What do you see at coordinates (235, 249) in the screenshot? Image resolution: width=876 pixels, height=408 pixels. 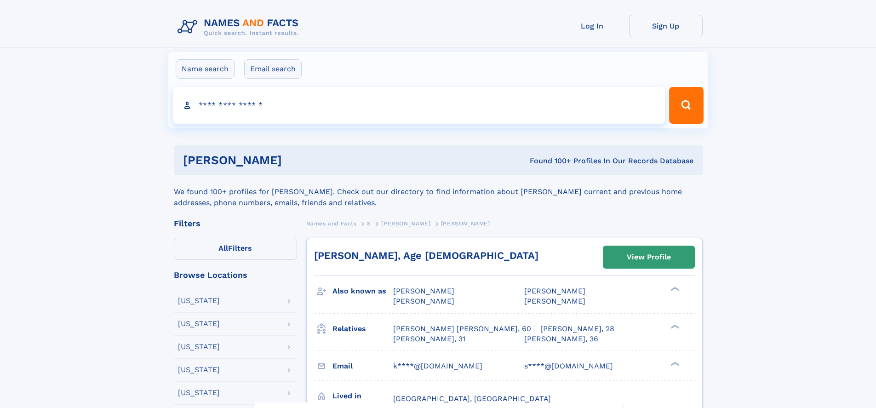 I see `label: Filters` at bounding box center [235, 249].